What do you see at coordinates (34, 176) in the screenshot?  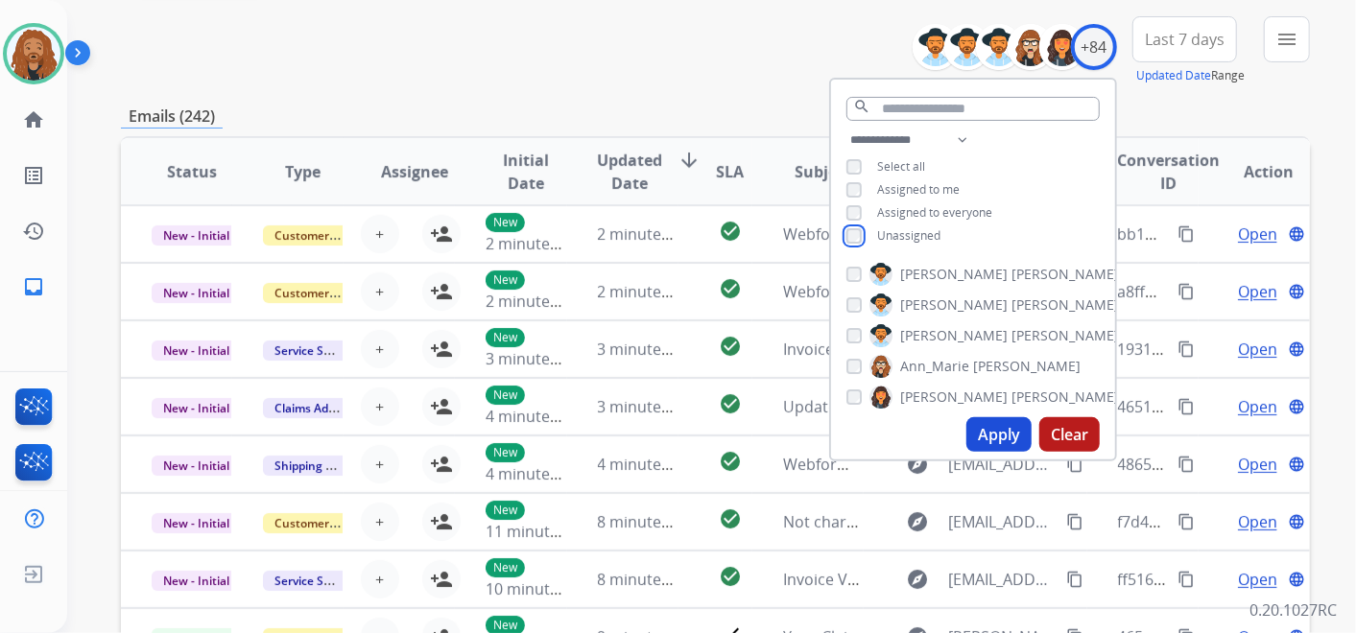 I see `mat-icon: list_alt` at bounding box center [34, 176].